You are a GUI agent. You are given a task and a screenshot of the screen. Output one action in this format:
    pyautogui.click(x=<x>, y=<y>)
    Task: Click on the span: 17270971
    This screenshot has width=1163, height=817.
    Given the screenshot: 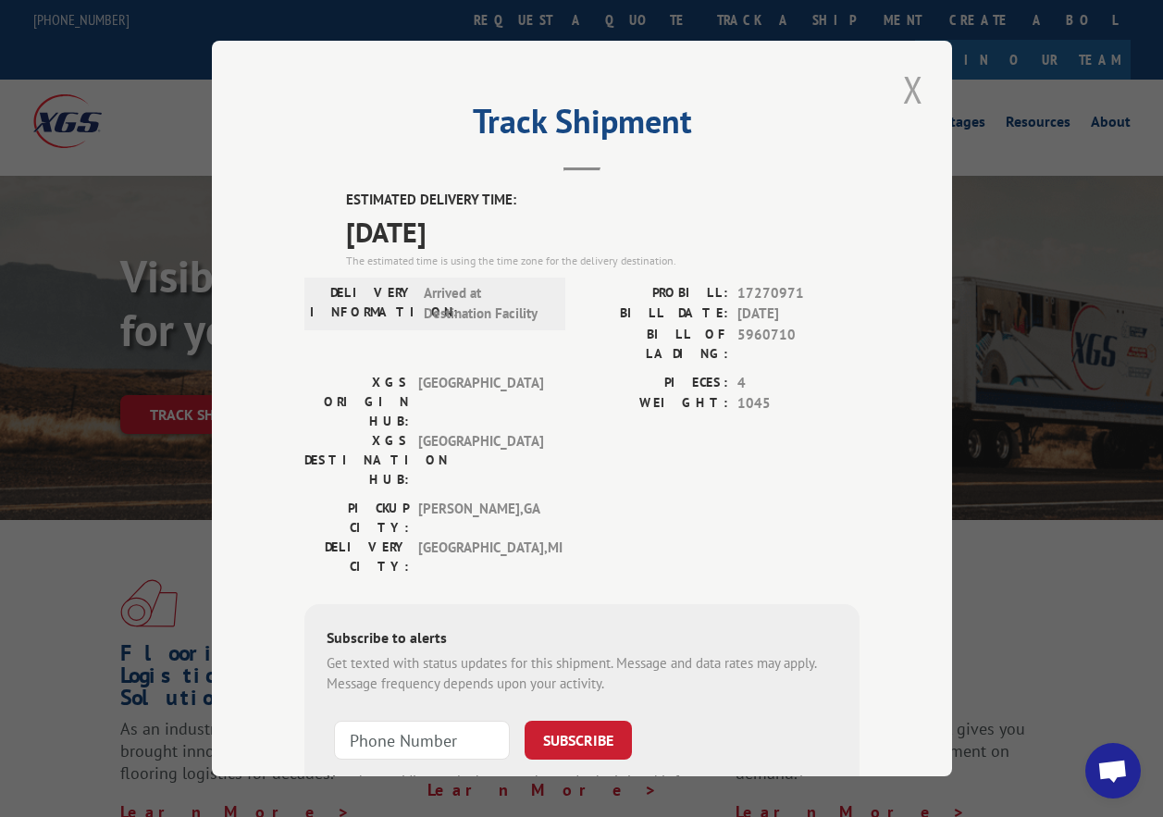 What is the action you would take?
    pyautogui.click(x=798, y=293)
    